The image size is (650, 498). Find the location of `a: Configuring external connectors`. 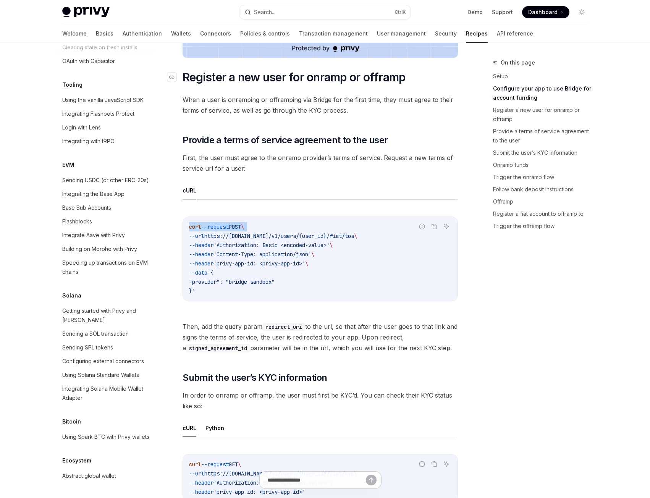

a: Configuring external connectors is located at coordinates (105, 361).